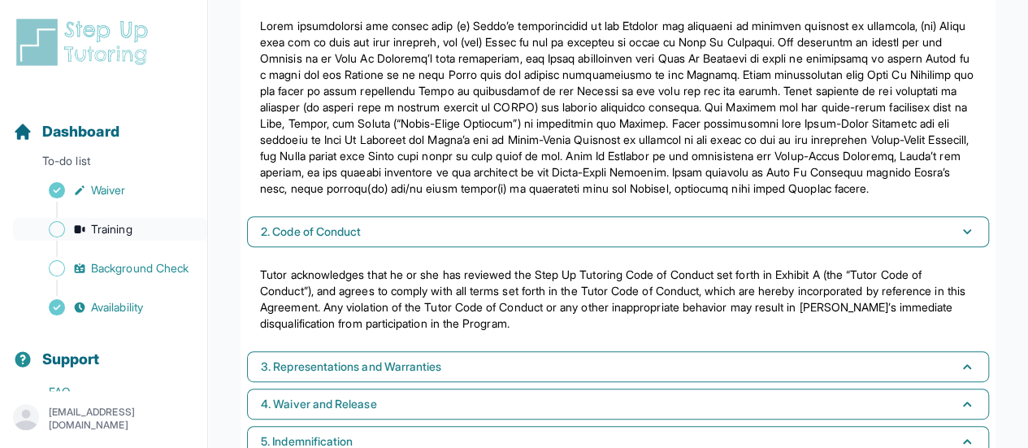 The height and width of the screenshot is (448, 1028). Describe the element at coordinates (110, 229) in the screenshot. I see `a: Training` at that location.